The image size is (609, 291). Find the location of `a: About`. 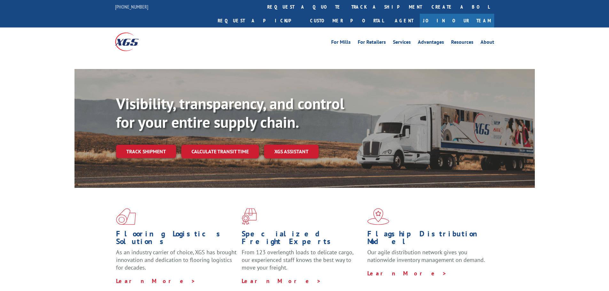

a: About is located at coordinates (487, 43).